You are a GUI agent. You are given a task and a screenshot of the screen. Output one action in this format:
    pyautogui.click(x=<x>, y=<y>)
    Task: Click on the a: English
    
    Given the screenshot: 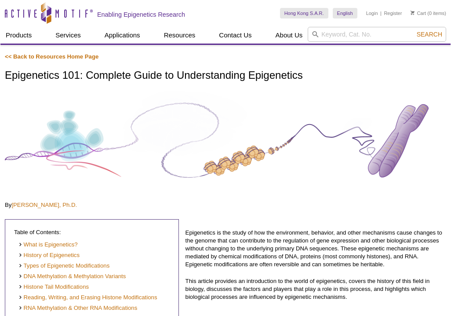 What is the action you would take?
    pyautogui.click(x=345, y=13)
    